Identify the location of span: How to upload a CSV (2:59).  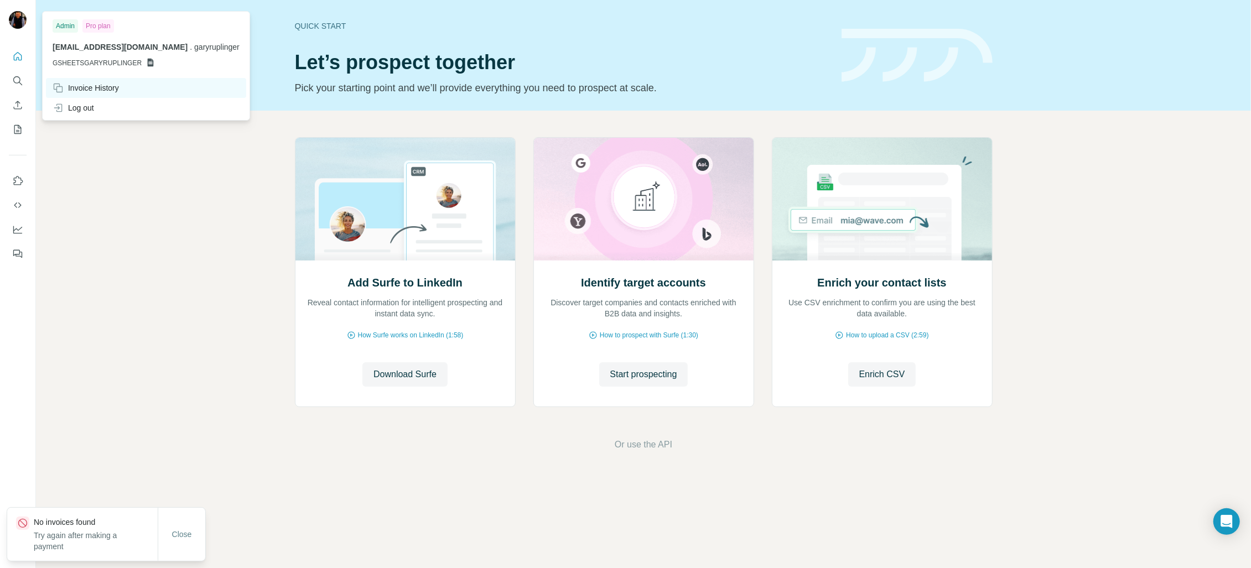
(887, 335).